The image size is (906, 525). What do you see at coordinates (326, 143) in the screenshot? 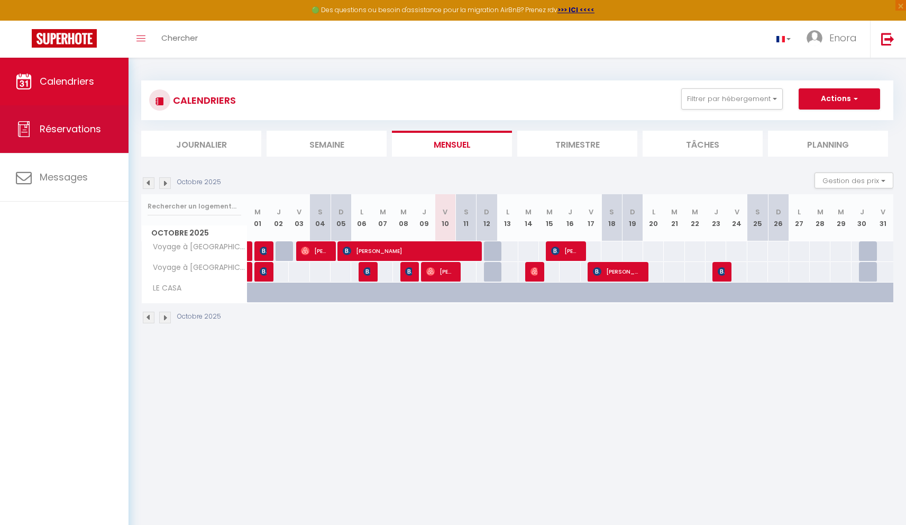
I see `li: Semaine` at bounding box center [326, 143].